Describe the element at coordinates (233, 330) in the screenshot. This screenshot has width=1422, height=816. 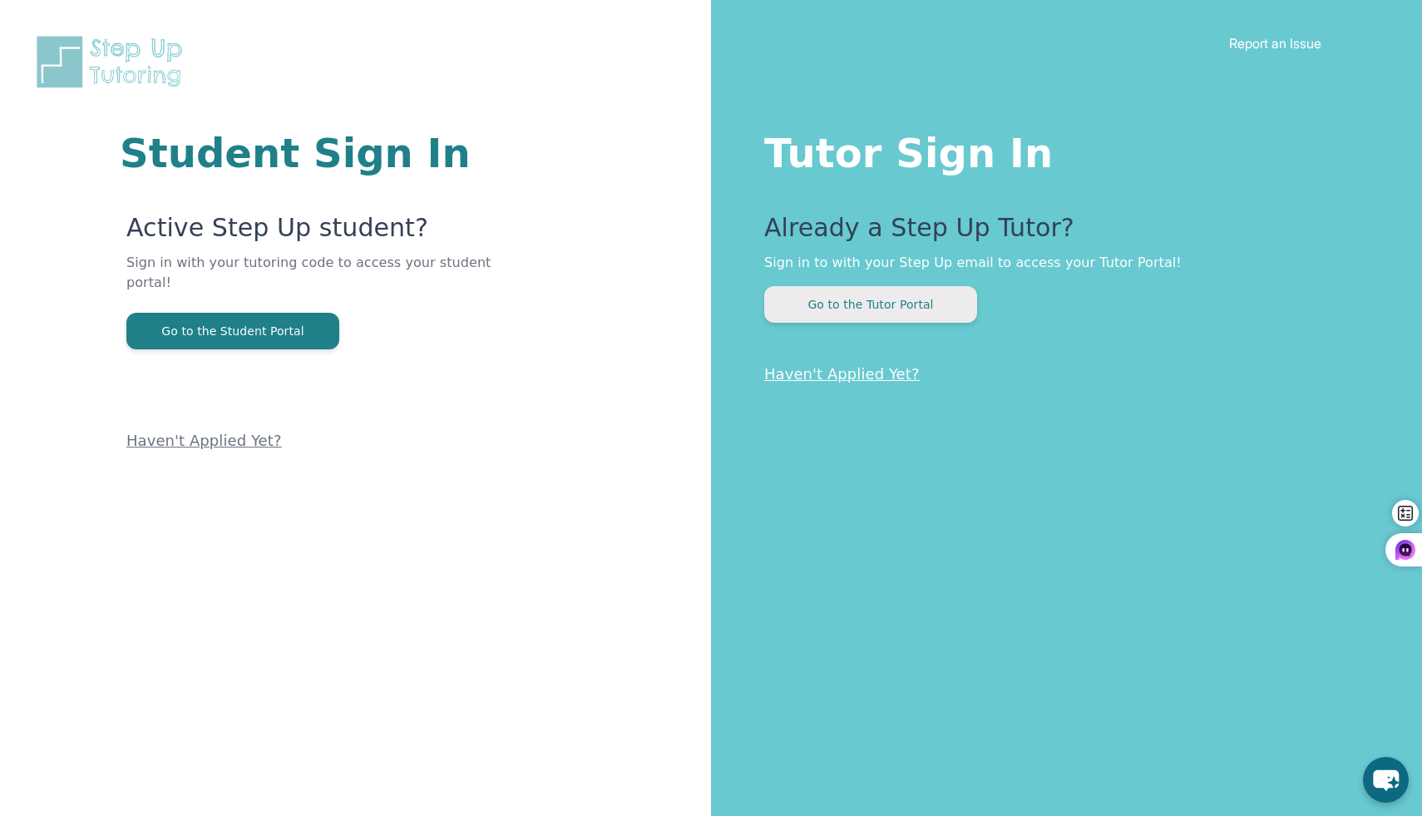
I see `a: Go to the Student Portal` at that location.